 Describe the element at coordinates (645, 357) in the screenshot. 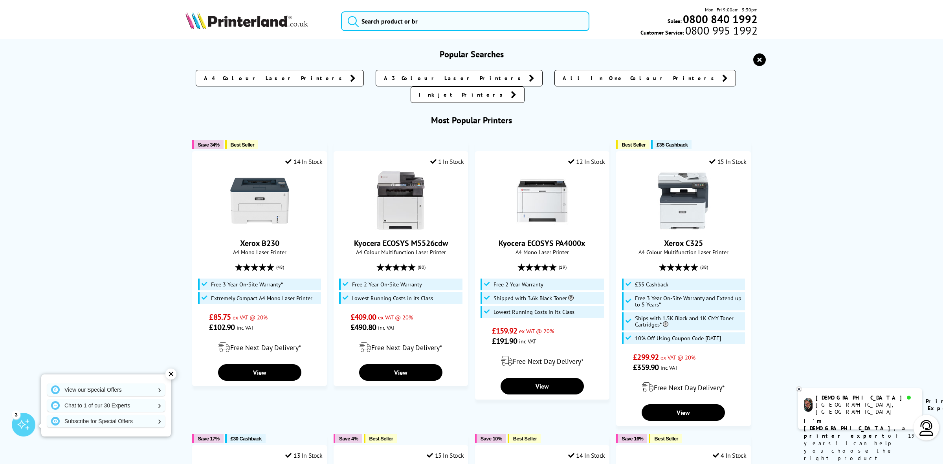

I see `span: £299.92` at that location.